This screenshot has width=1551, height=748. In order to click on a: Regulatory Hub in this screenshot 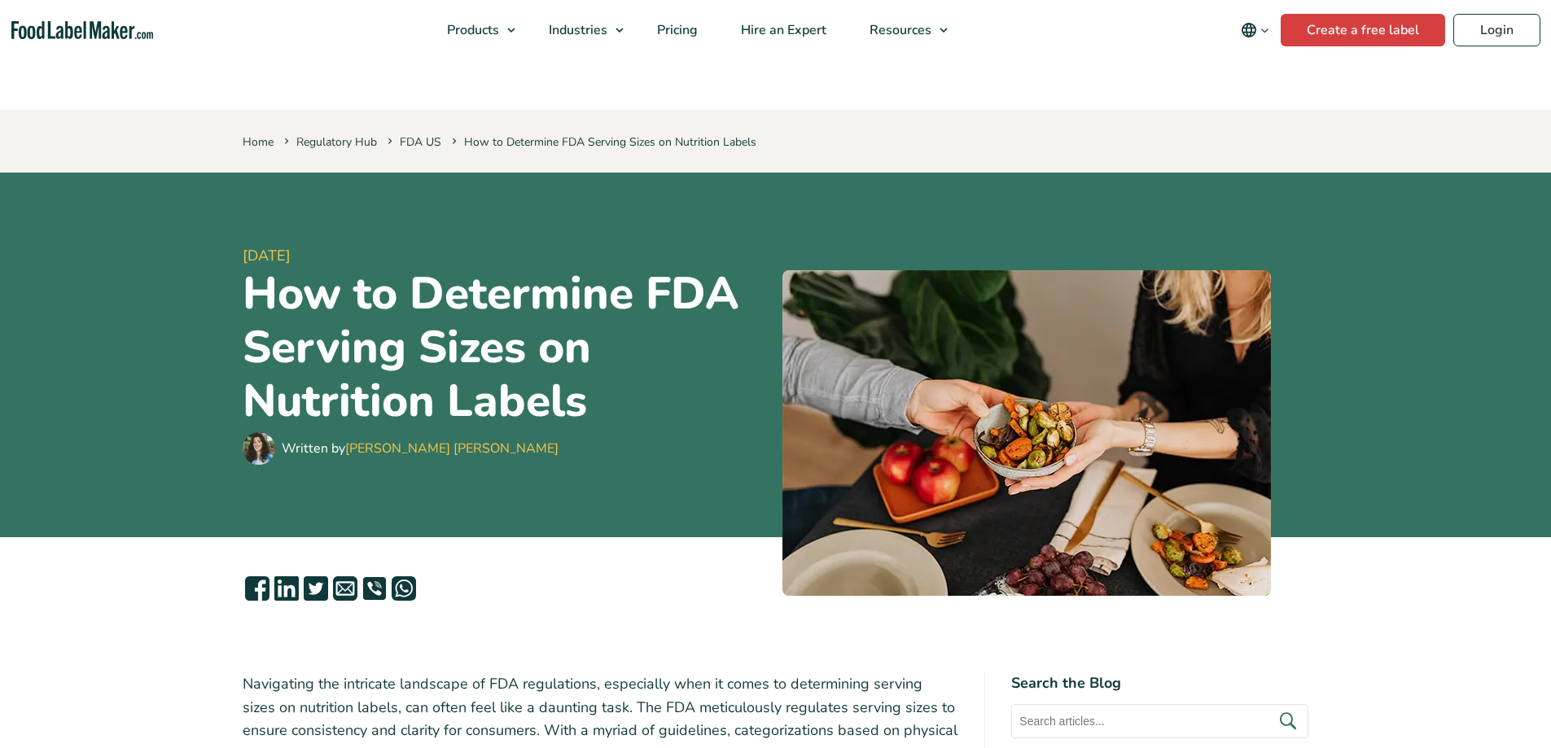, I will do `click(336, 142)`.